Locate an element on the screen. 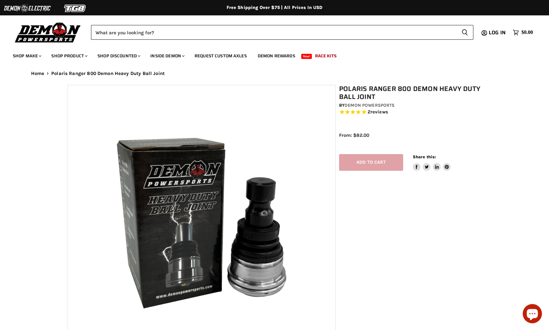 This screenshot has width=549, height=330. span: Share this: is located at coordinates (424, 157).